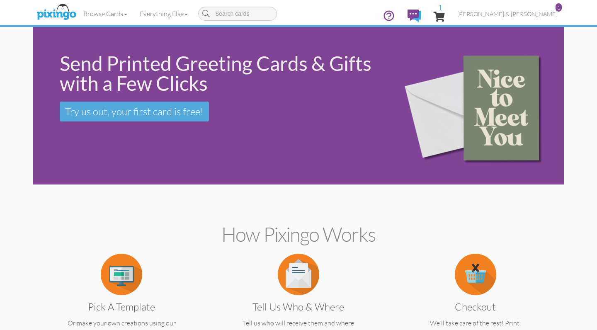 The height and width of the screenshot is (330, 597). Describe the element at coordinates (298, 307) in the screenshot. I see `h3: Tell us Who & Where` at that location.